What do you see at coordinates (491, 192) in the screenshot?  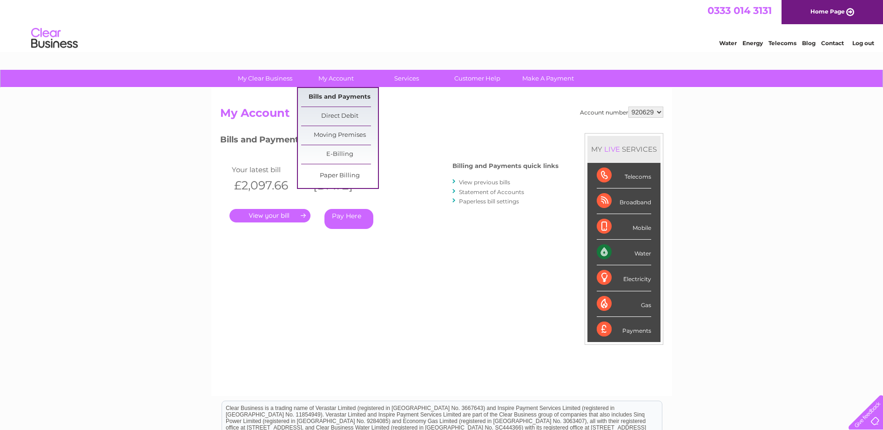 I see `a: Statement of Accounts` at bounding box center [491, 192].